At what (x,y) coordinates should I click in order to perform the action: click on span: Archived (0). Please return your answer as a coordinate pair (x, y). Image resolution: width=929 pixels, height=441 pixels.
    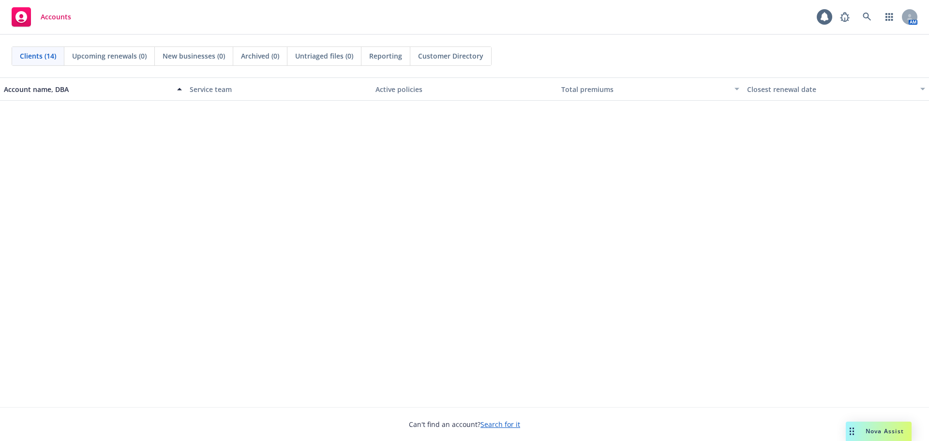
    Looking at the image, I should click on (260, 56).